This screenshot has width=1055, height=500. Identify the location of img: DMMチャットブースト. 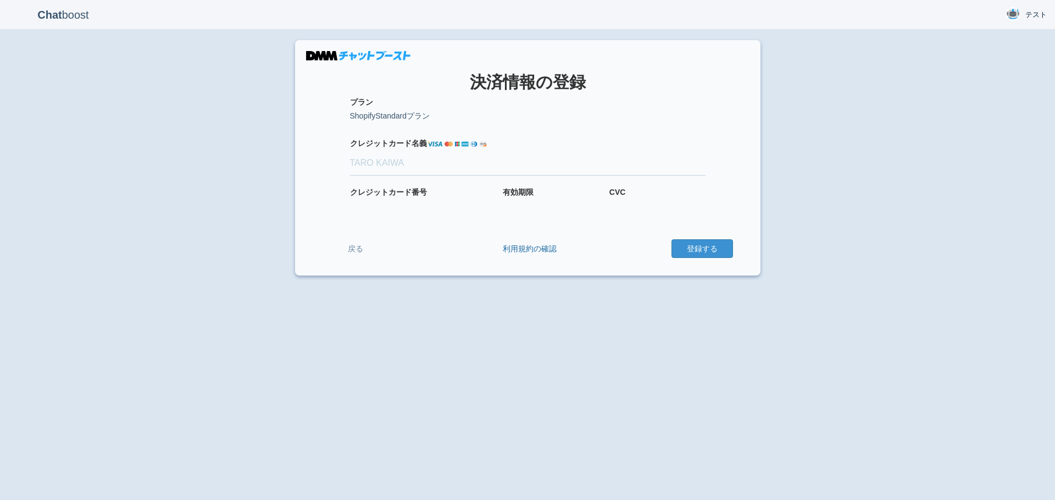
(358, 55).